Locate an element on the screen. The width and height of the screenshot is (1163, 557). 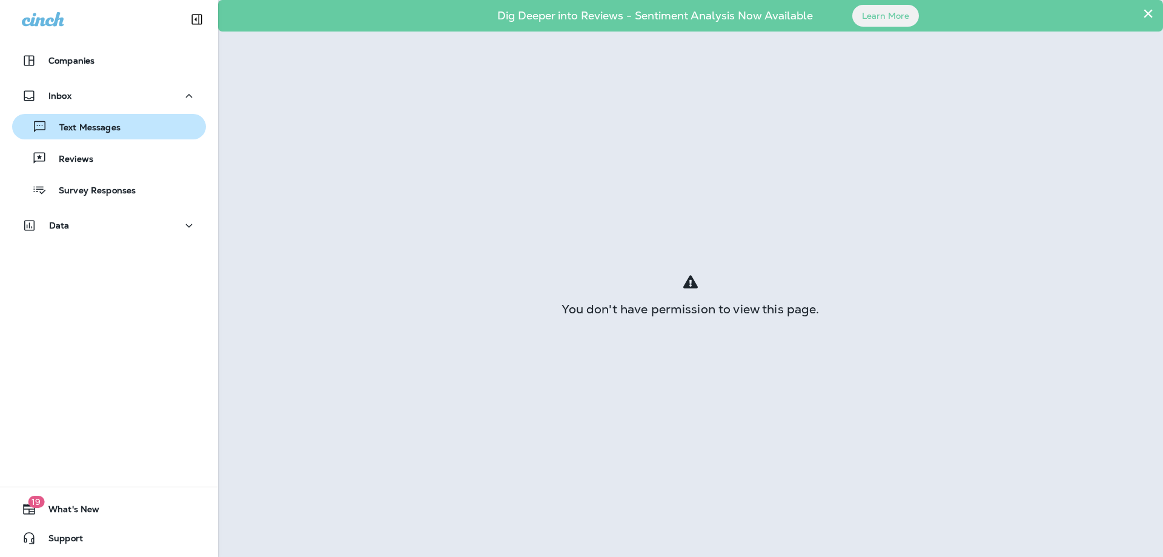
button: Reviews is located at coordinates (109, 158).